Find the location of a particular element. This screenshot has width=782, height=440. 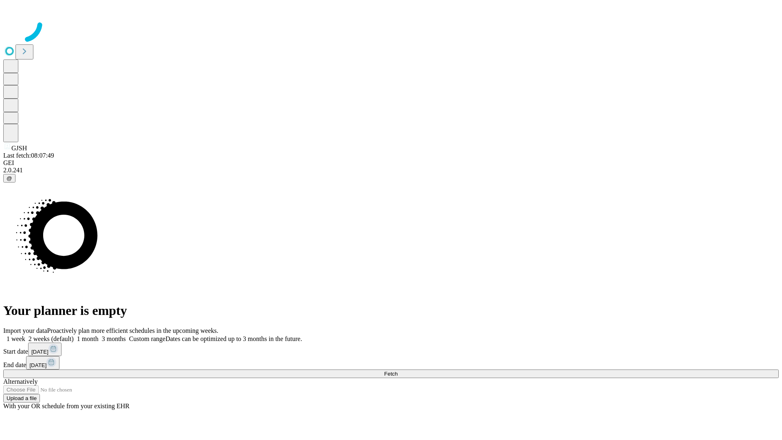

span: Dates can be optimized up to 3 months in the future. is located at coordinates (233, 339).